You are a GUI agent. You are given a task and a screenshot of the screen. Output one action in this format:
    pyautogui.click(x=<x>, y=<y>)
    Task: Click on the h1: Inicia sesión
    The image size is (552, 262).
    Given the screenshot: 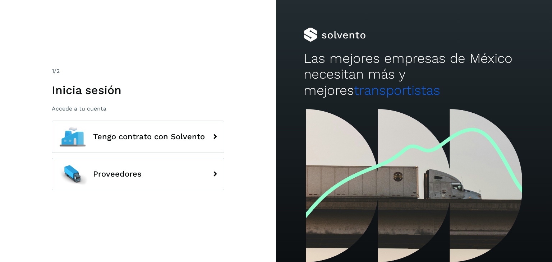 What is the action you would take?
    pyautogui.click(x=138, y=90)
    